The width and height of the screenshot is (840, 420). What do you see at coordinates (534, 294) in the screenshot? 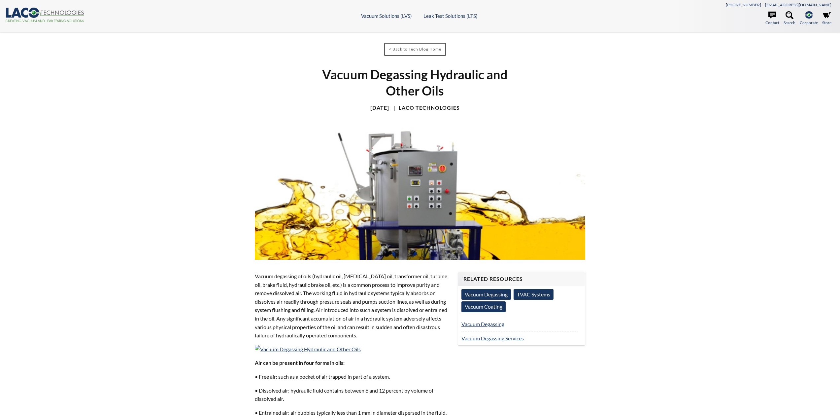
I see `a: TVAC Systems` at bounding box center [534, 294].